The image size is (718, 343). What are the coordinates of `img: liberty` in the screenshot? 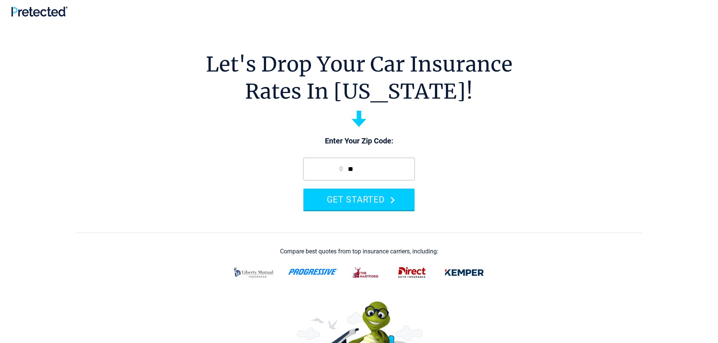 It's located at (254, 273).